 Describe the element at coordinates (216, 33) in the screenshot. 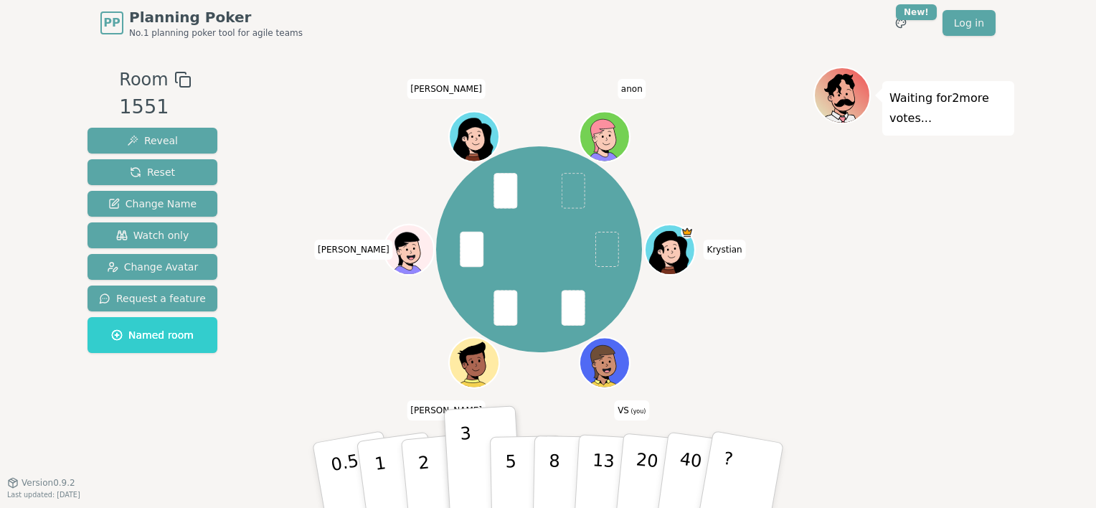

I see `span: No.1 planning poker tool for agile teams` at that location.